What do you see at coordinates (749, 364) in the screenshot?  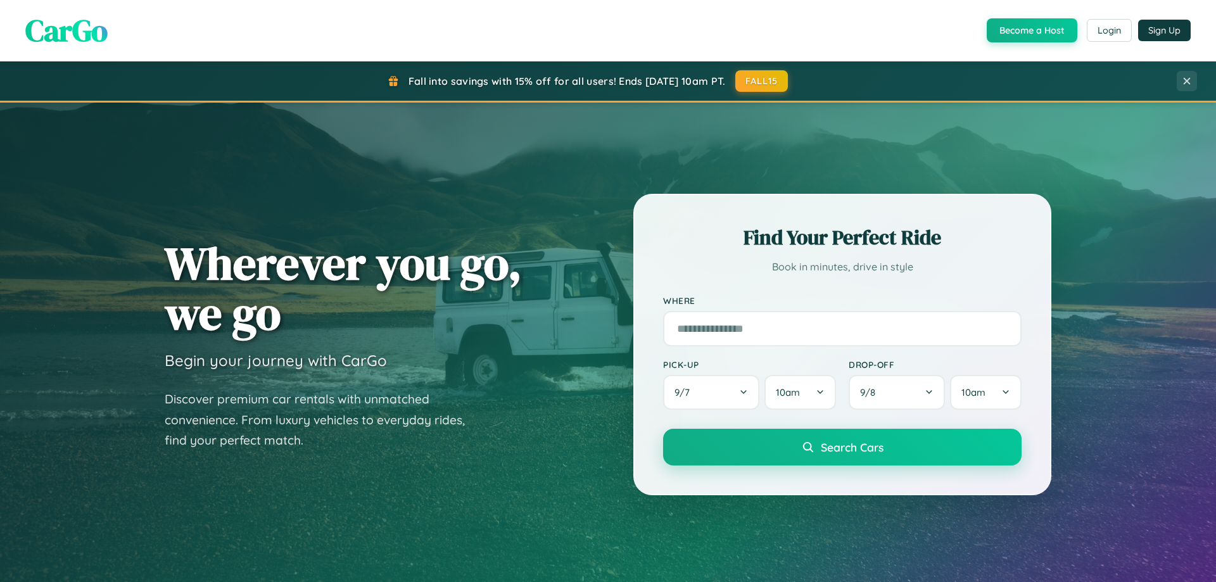 I see `label: Pick-up` at bounding box center [749, 364].